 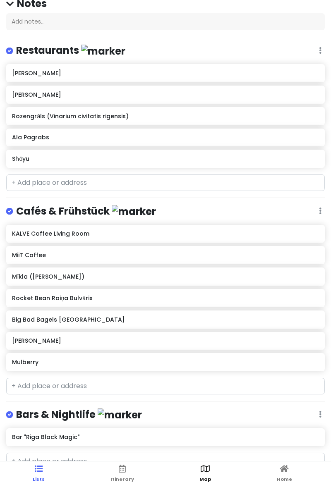 I want to click on span: Map, so click(x=205, y=479).